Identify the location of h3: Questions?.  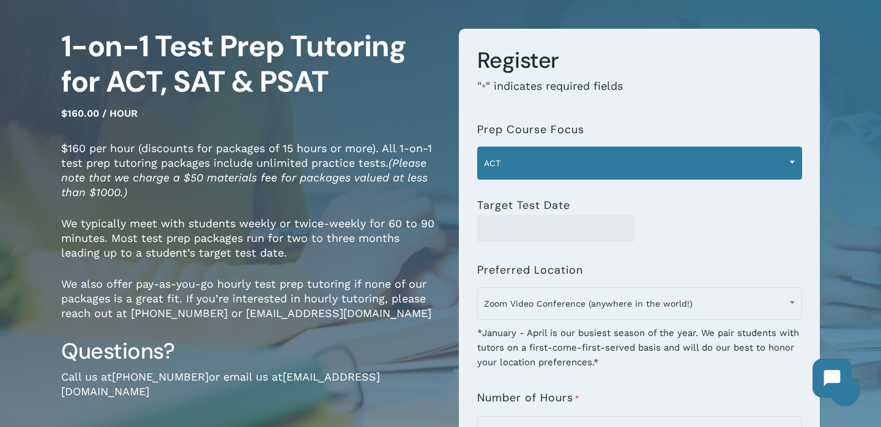
(251, 352).